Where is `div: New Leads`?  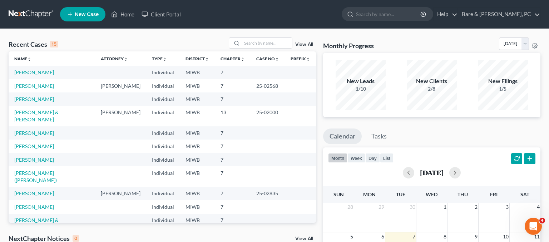
div: New Leads is located at coordinates (360, 81).